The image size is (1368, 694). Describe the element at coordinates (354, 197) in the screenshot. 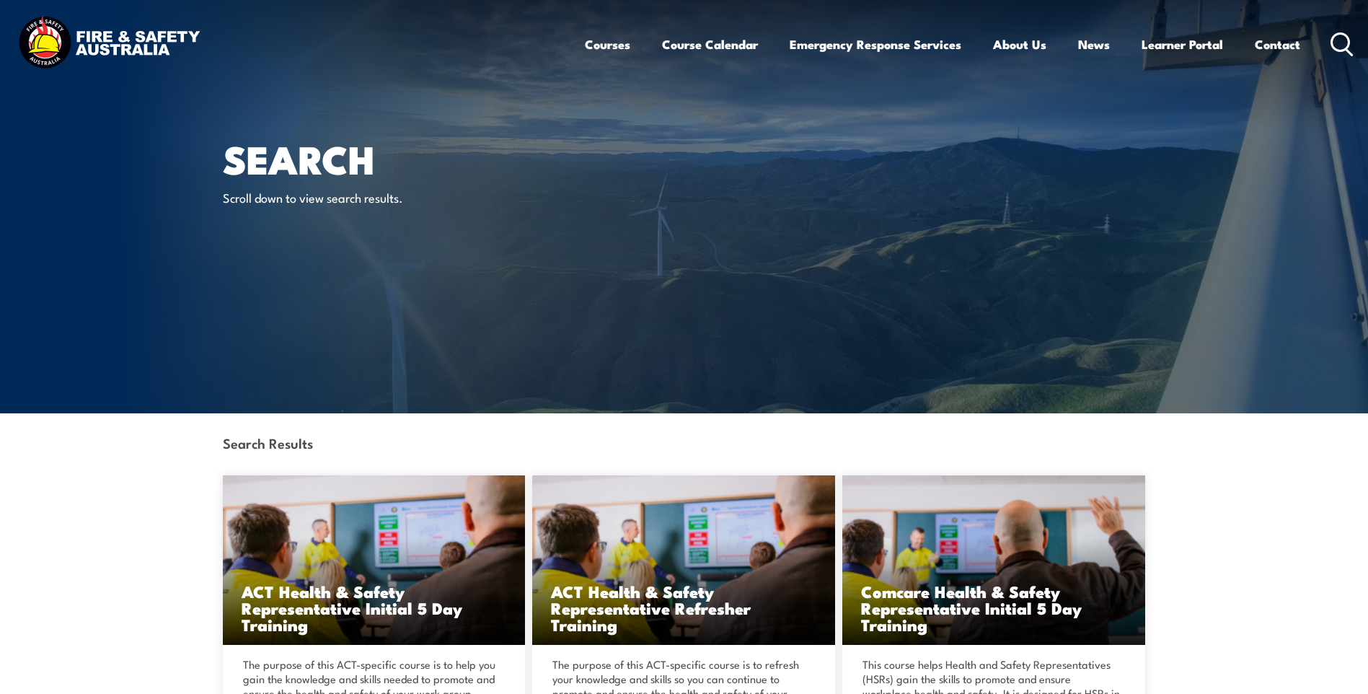

I see `p: Scroll down to view search results.` at that location.